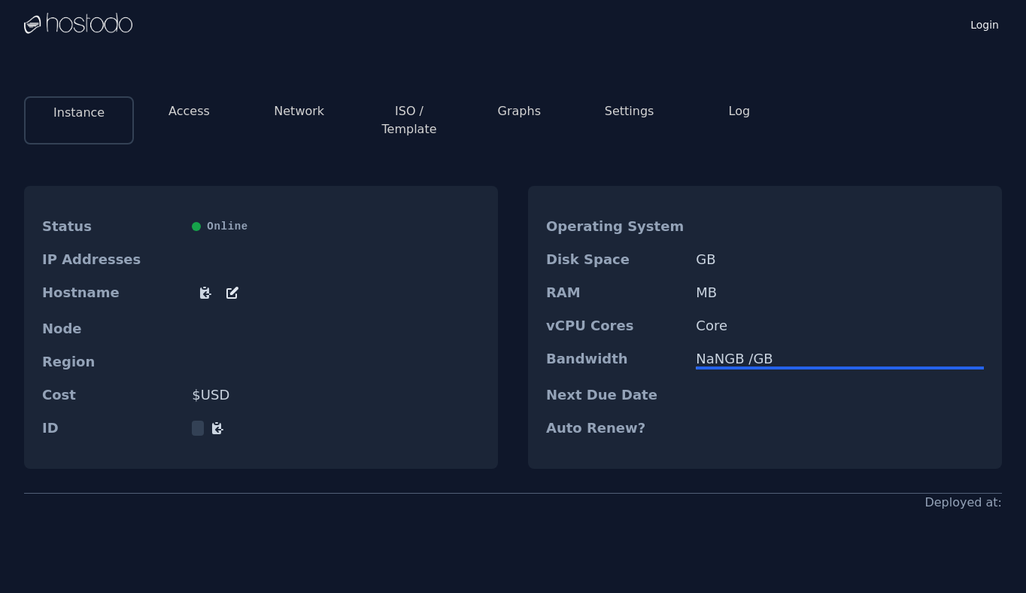 This screenshot has height=593, width=1026. Describe the element at coordinates (111, 362) in the screenshot. I see `dt: Region` at that location.